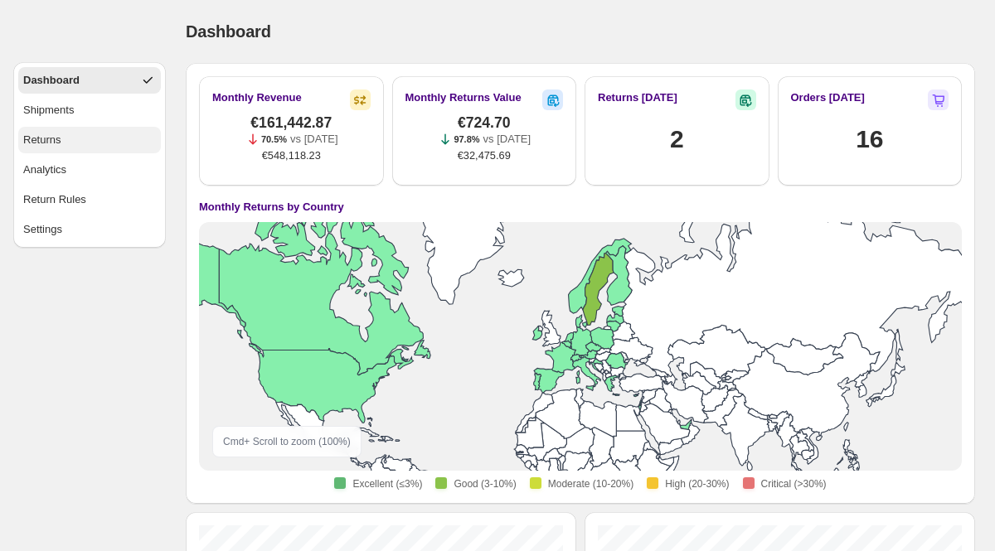  What do you see at coordinates (590, 484) in the screenshot?
I see `span: Moderate (10-20%)` at bounding box center [590, 484].